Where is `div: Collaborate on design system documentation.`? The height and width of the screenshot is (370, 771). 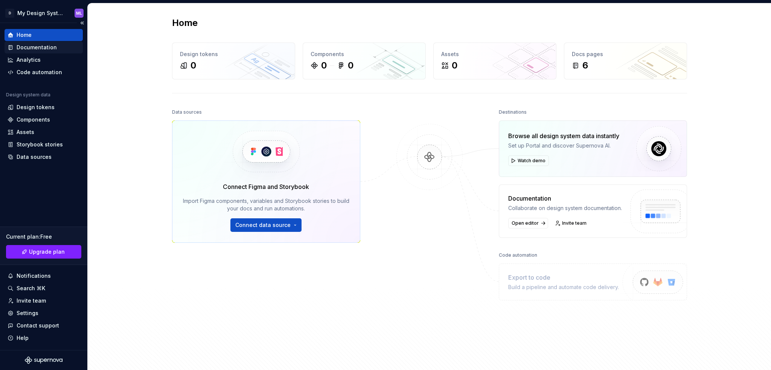 div: Collaborate on design system documentation. is located at coordinates (565, 208).